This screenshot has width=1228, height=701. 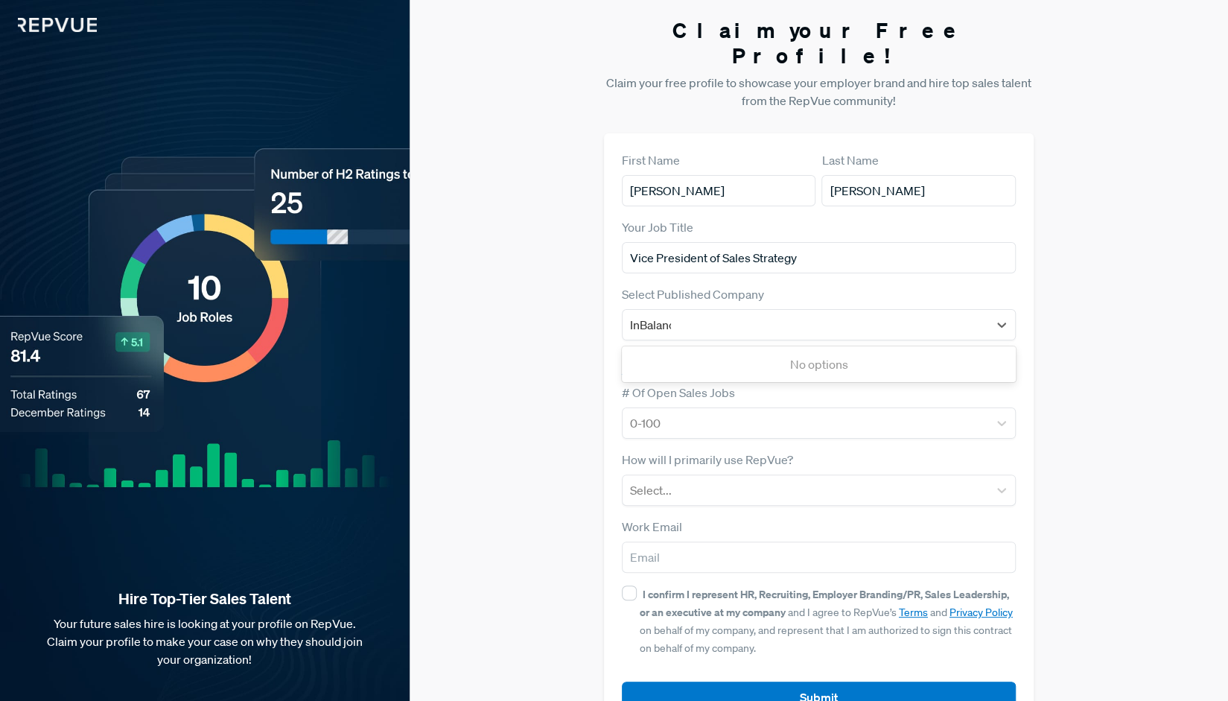 I want to click on label: First Name, so click(x=651, y=160).